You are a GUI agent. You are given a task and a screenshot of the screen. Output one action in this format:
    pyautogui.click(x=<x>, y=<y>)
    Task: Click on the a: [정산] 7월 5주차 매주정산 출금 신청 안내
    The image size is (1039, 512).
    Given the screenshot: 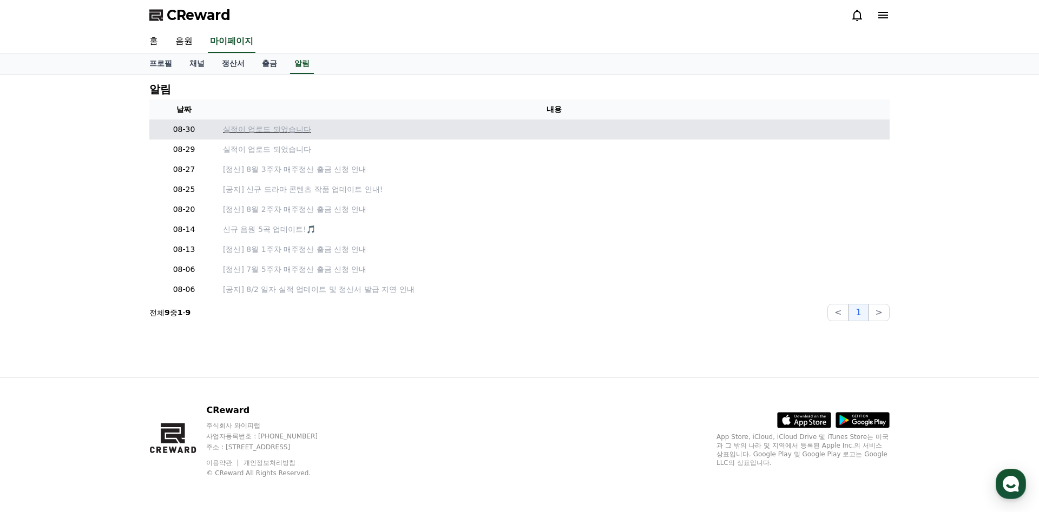 What is the action you would take?
    pyautogui.click(x=554, y=270)
    